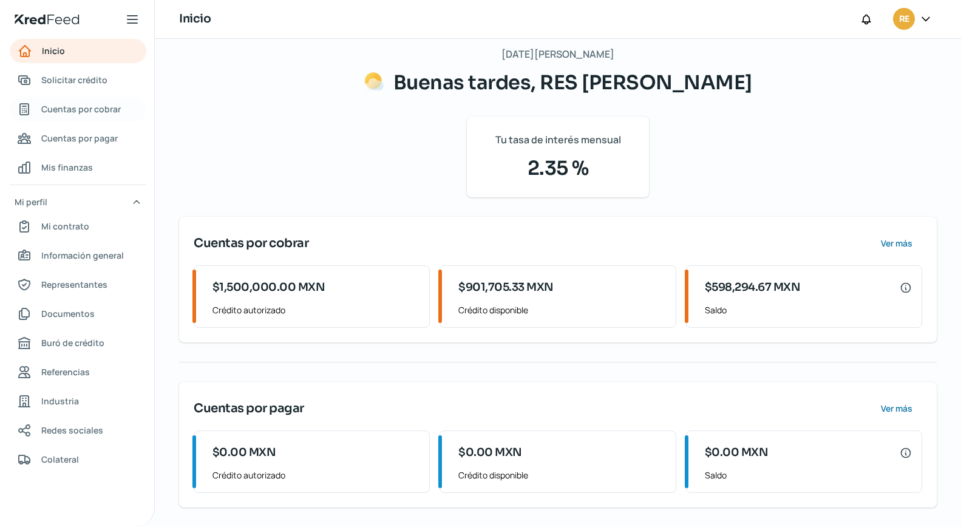  Describe the element at coordinates (904, 19) in the screenshot. I see `span: RE` at that location.